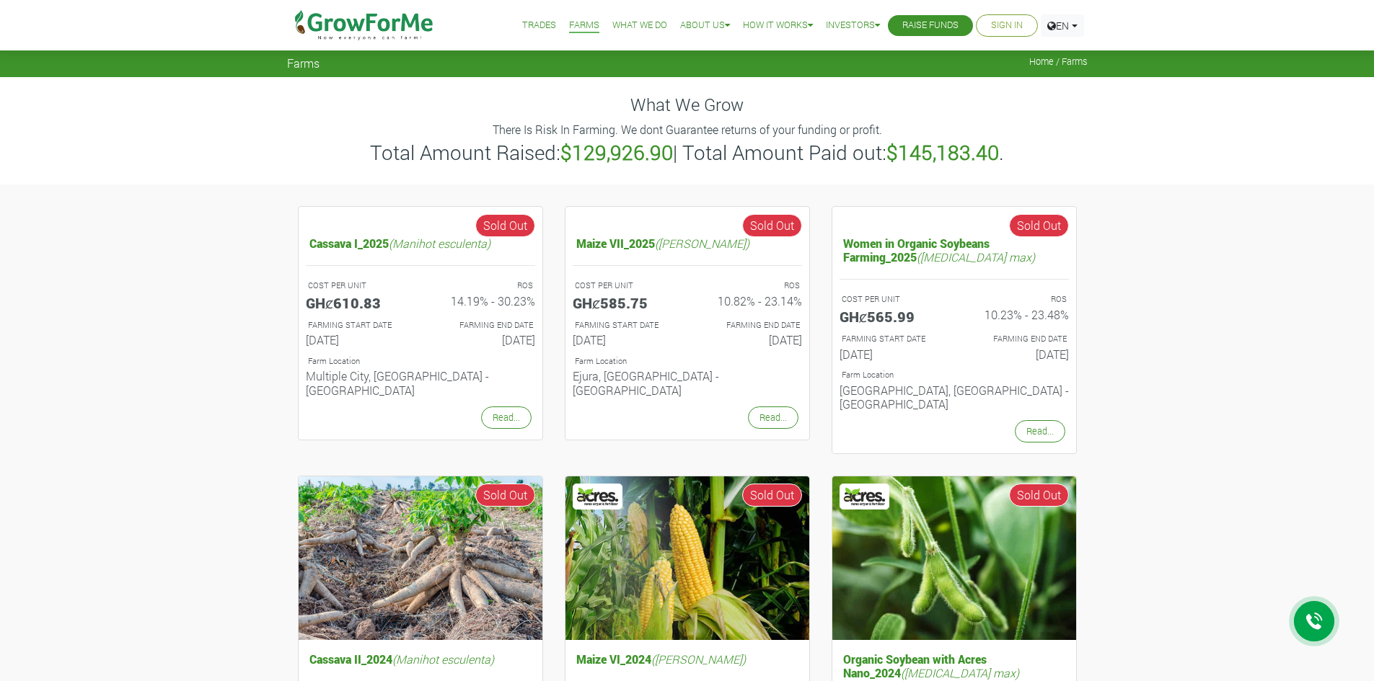  What do you see at coordinates (358, 303) in the screenshot?
I see `h5: GHȼ610.83` at bounding box center [358, 303].